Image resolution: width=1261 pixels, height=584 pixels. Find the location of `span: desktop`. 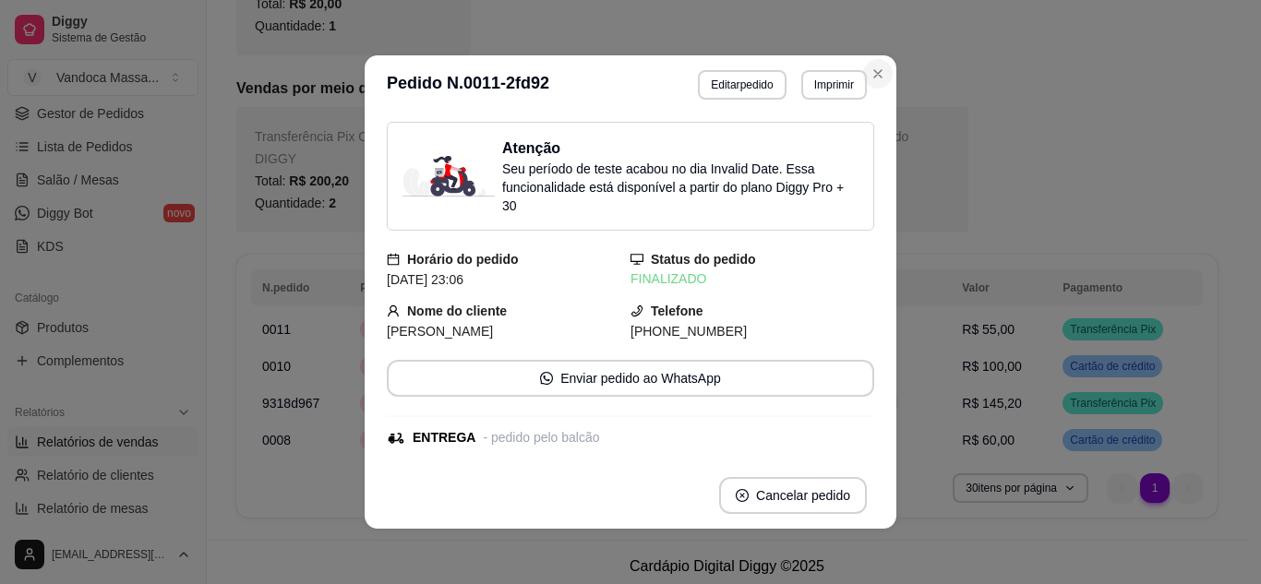

span: desktop is located at coordinates (637, 259).